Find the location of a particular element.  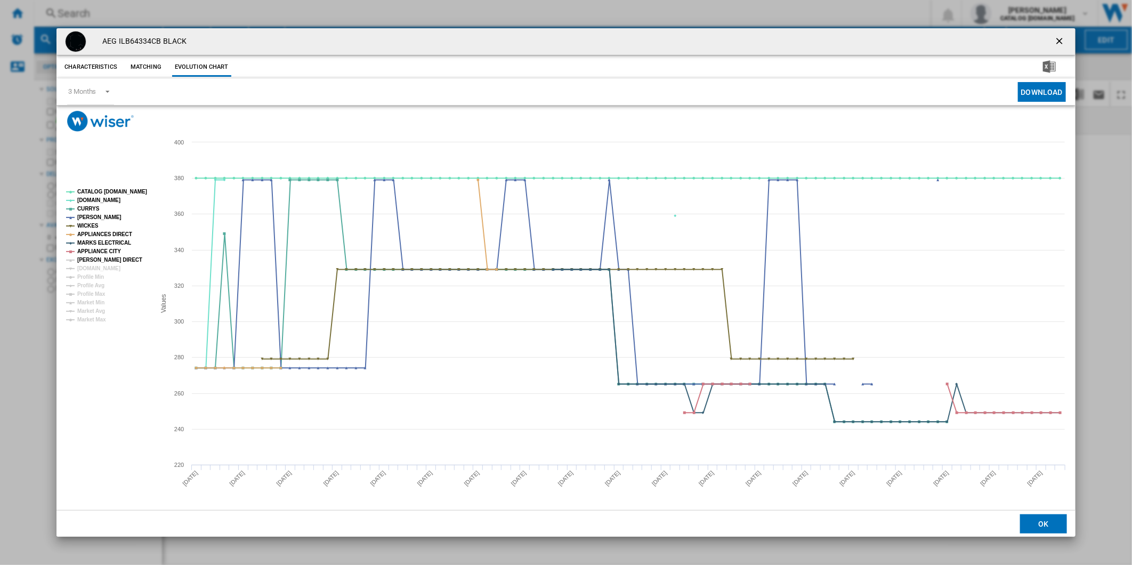

button: getI18NText('BUTTONS.CLOSE_DIALOG') is located at coordinates (1061, 42).